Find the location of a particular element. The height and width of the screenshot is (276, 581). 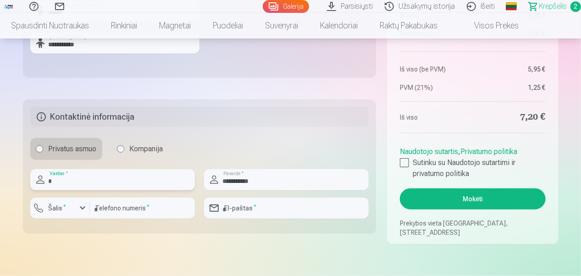

img: /fa1 is located at coordinates (9, 6).